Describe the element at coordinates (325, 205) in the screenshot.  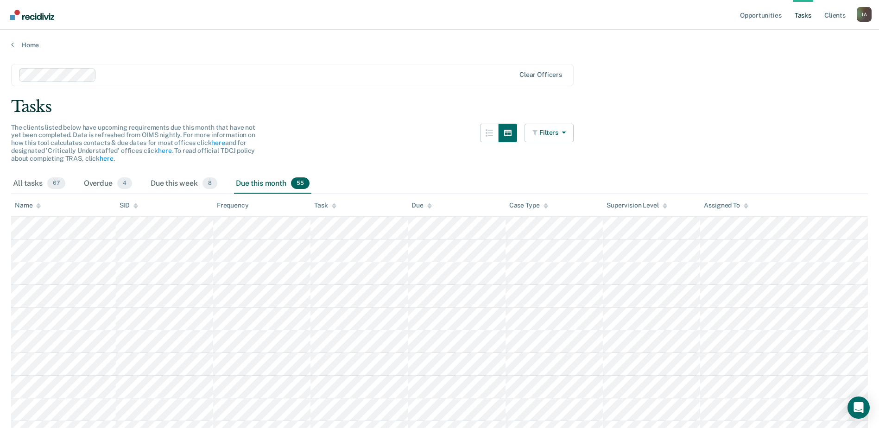
I see `div: Task` at that location.